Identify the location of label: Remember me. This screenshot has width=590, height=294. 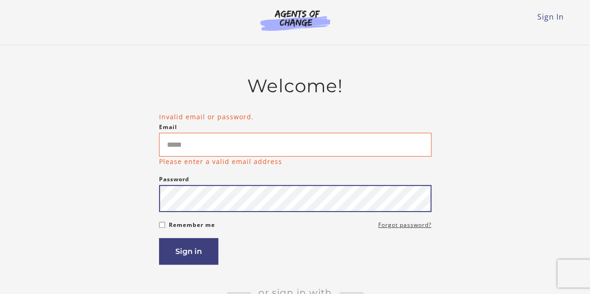
(192, 225).